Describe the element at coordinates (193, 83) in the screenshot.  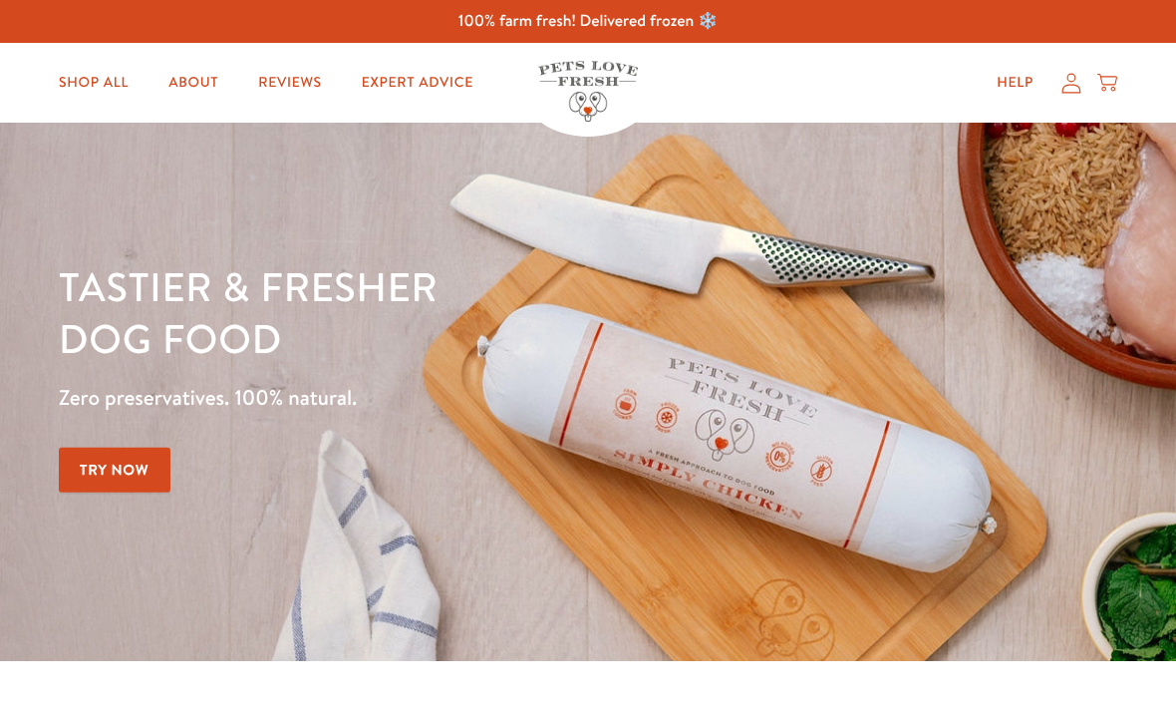
I see `a: About` at that location.